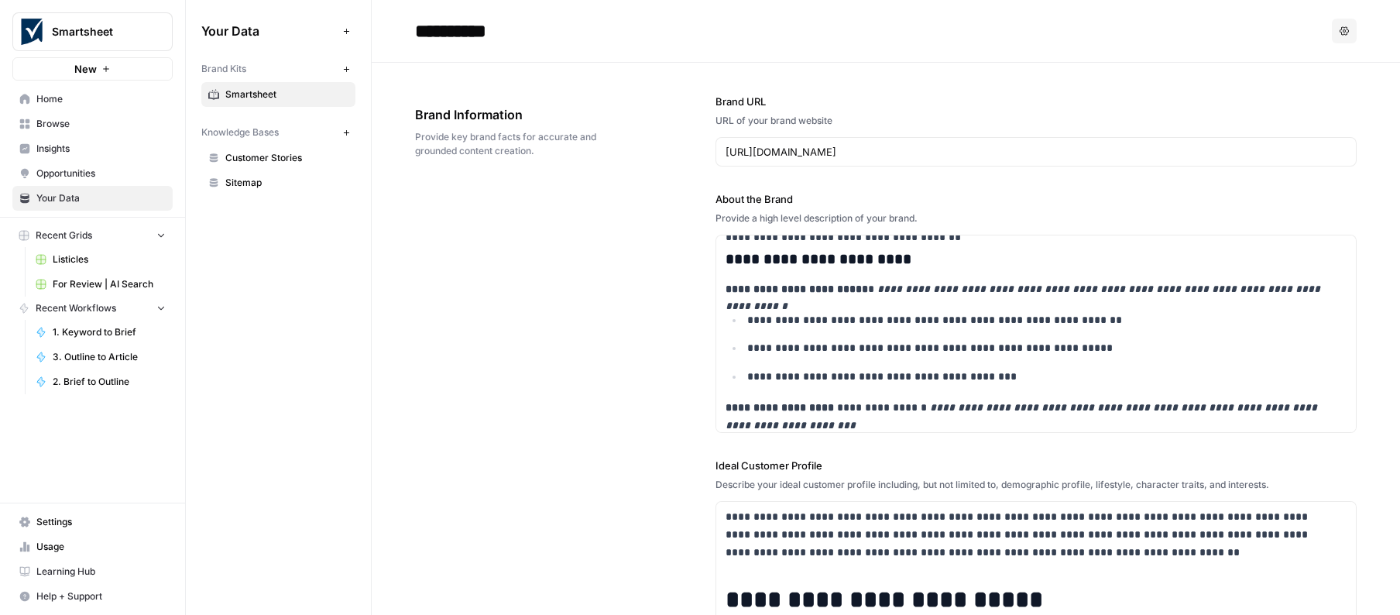 This screenshot has height=615, width=1400. Describe the element at coordinates (101, 522) in the screenshot. I see `span: Settings` at that location.